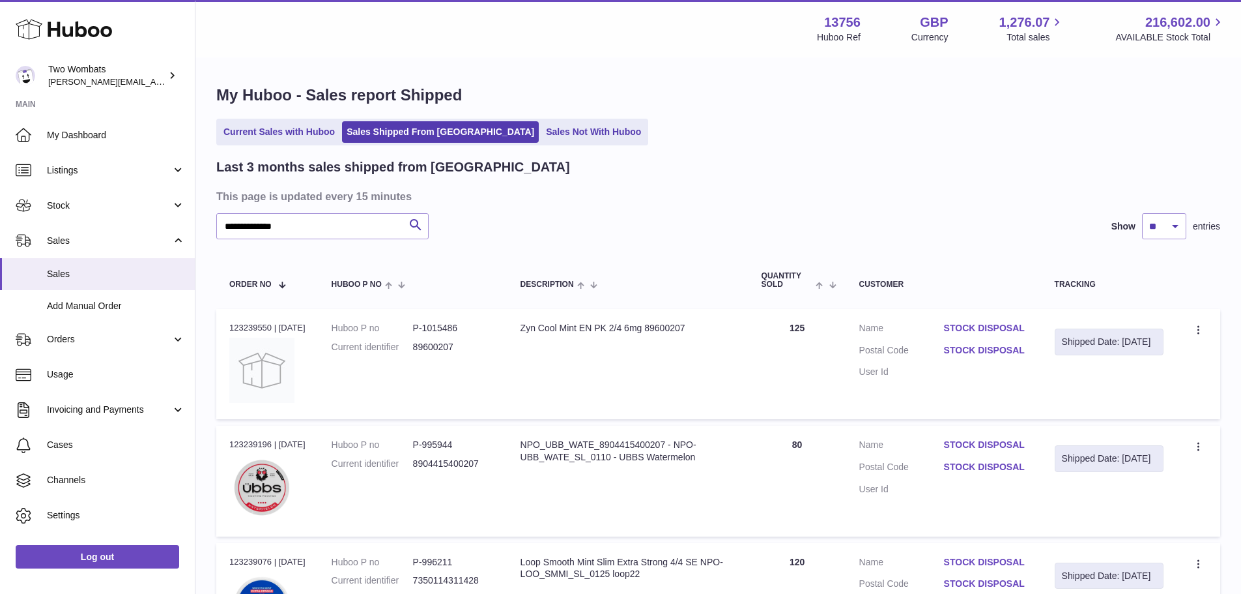 This screenshot has height=594, width=1241. What do you see at coordinates (454, 444) in the screenshot?
I see `dd: P-995944` at bounding box center [454, 444].